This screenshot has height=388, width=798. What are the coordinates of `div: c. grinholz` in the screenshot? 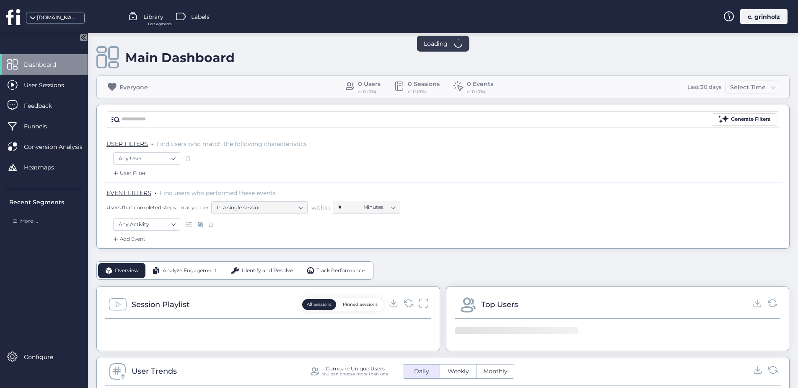 It's located at (763, 16).